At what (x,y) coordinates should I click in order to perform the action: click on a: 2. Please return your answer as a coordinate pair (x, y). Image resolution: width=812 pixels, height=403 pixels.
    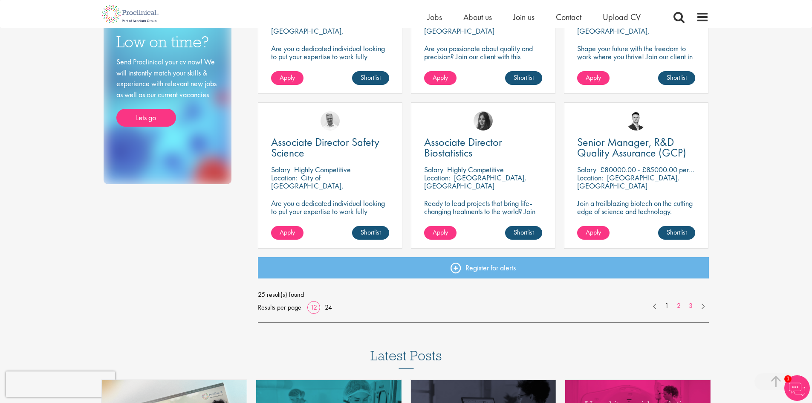
    Looking at the image, I should click on (679, 306).